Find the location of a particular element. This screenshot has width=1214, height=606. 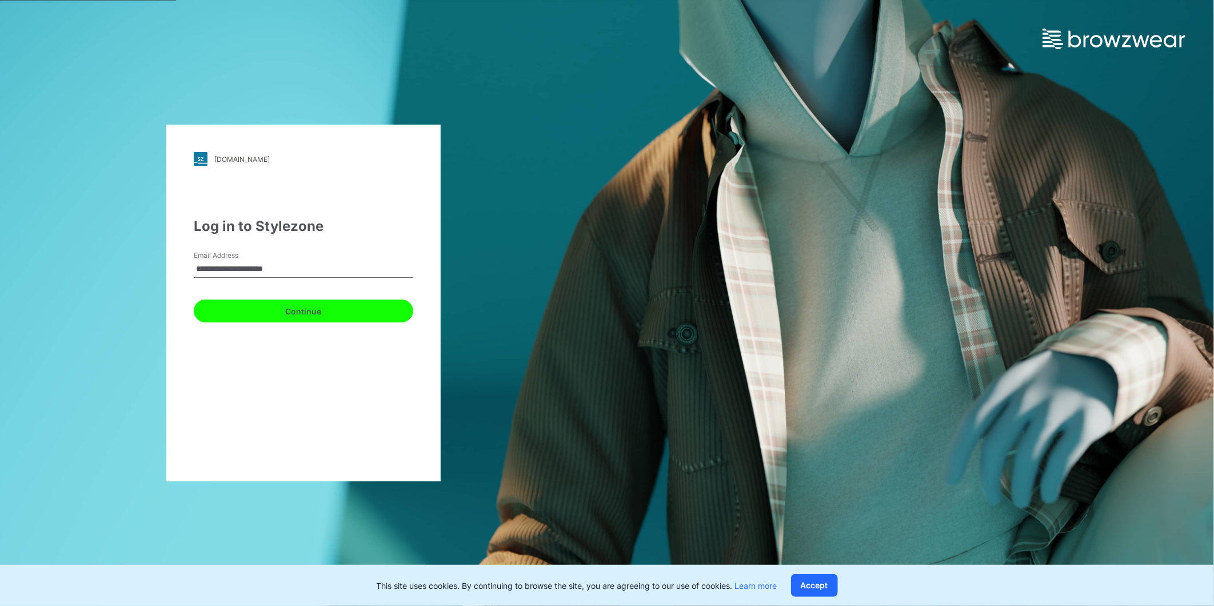

a: Learn more is located at coordinates (756, 585).